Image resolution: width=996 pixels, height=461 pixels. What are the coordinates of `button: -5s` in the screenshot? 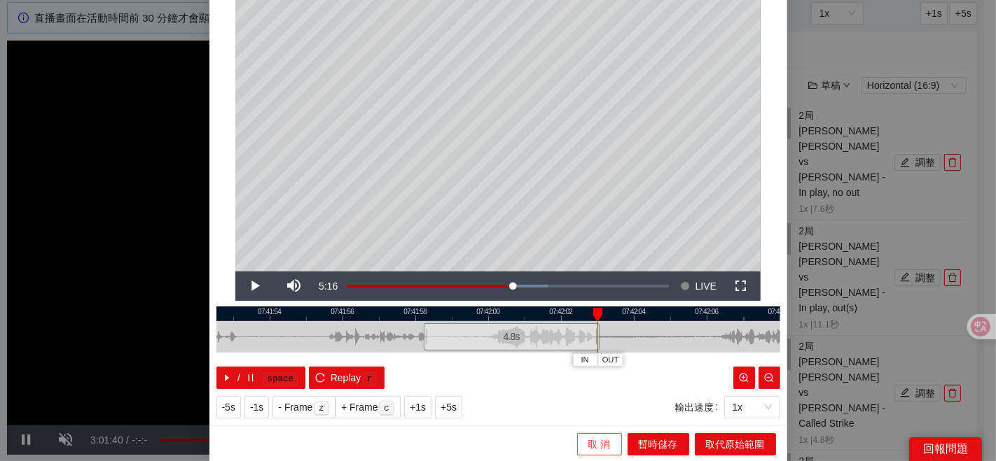 It's located at (228, 407).